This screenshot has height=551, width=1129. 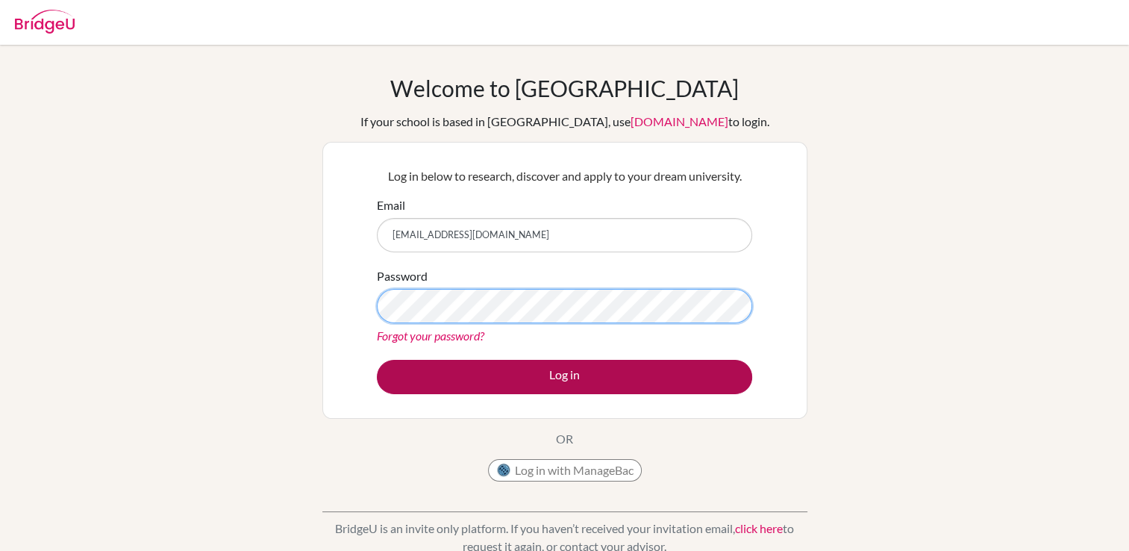 What do you see at coordinates (564, 377) in the screenshot?
I see `button: Log in` at bounding box center [564, 377].